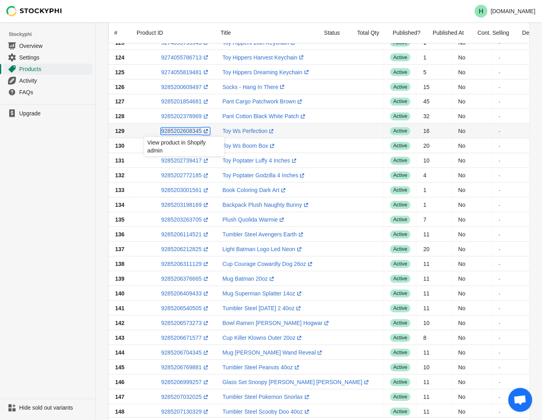 This screenshot has width=542, height=420. What do you see at coordinates (48, 69) in the screenshot?
I see `a: Products` at bounding box center [48, 69].